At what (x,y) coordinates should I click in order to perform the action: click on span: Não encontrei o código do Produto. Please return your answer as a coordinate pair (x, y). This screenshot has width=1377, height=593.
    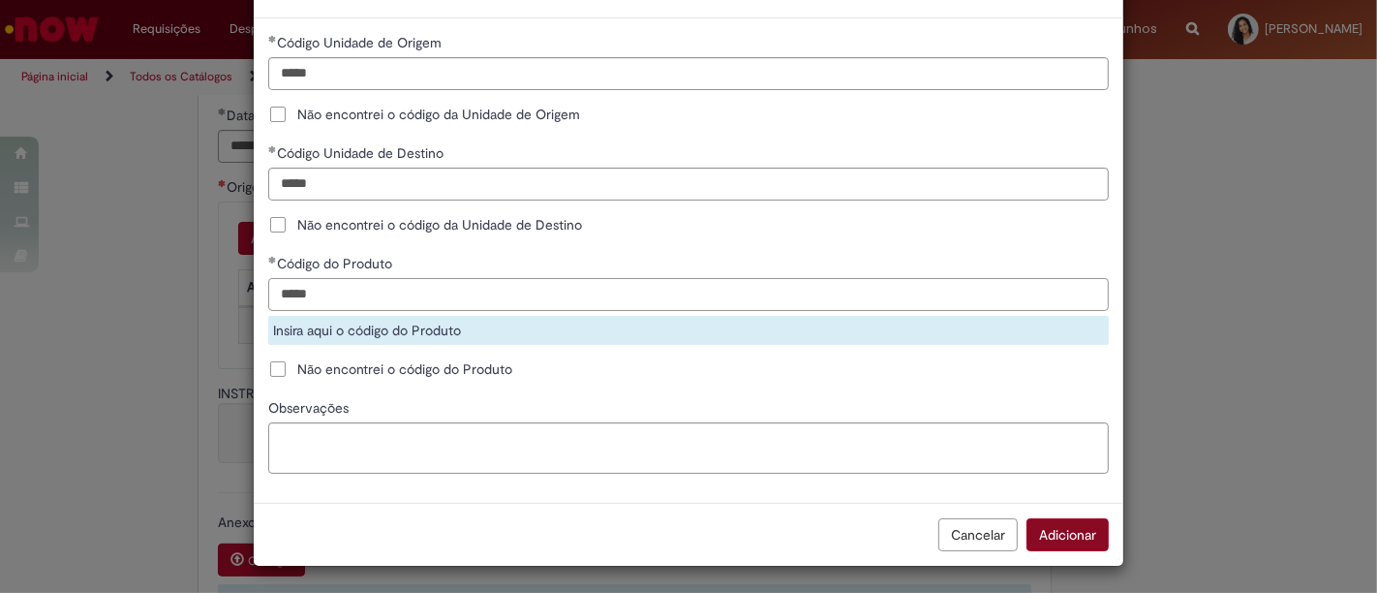
    Looking at the image, I should click on (405, 369).